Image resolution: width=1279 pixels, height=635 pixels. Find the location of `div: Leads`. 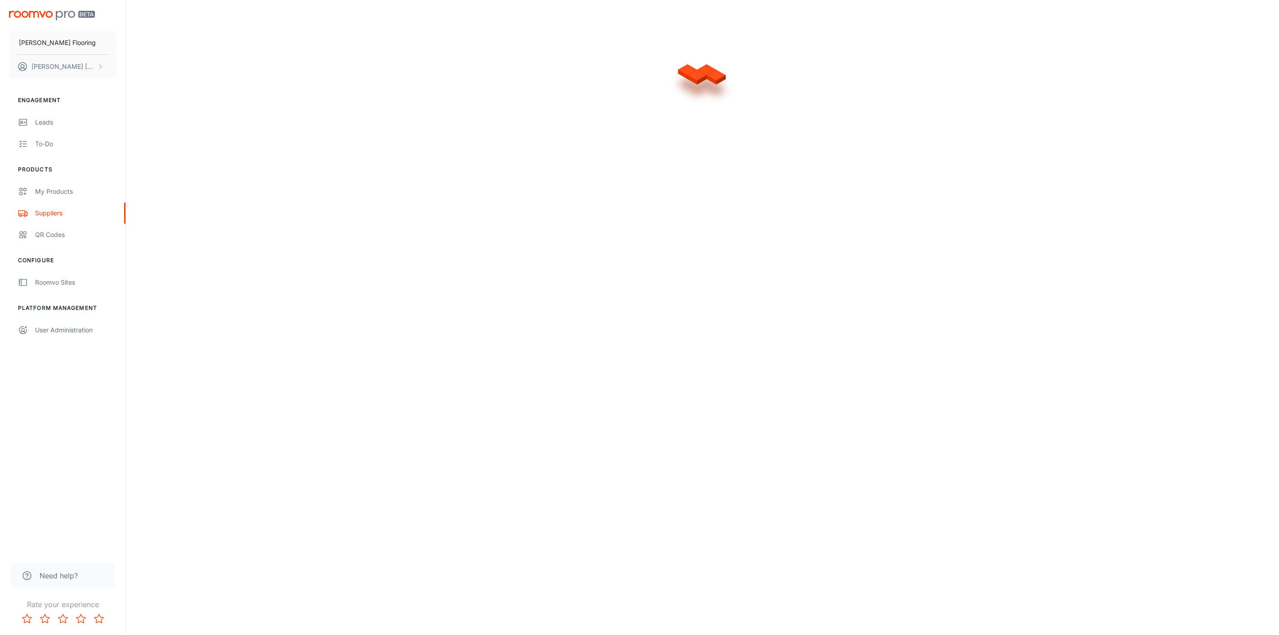

div: Leads is located at coordinates (76, 122).